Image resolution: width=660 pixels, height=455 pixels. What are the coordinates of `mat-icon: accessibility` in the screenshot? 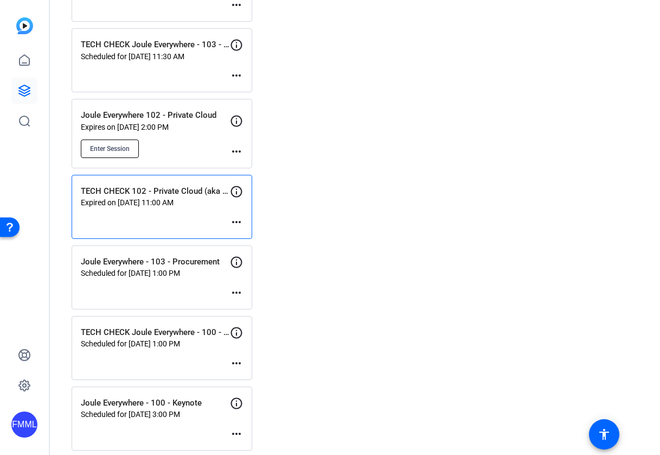 It's located at (604, 434).